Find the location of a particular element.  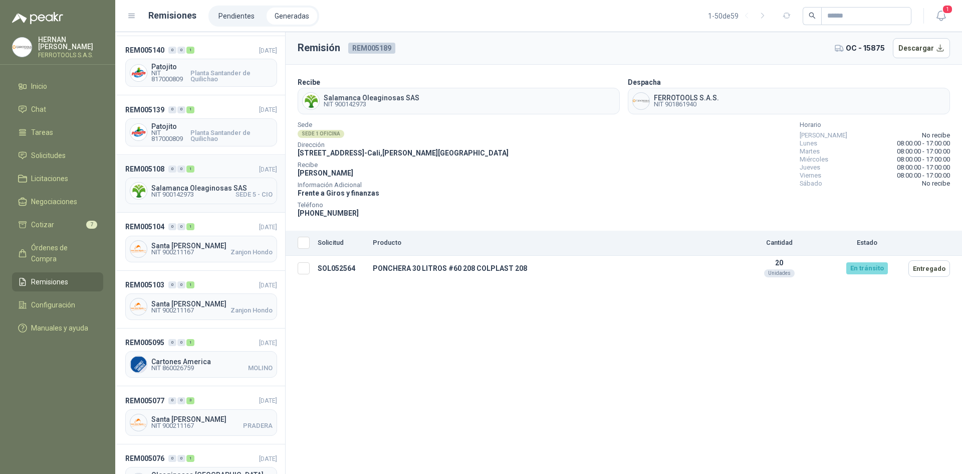

li: Generadas is located at coordinates (292, 16).